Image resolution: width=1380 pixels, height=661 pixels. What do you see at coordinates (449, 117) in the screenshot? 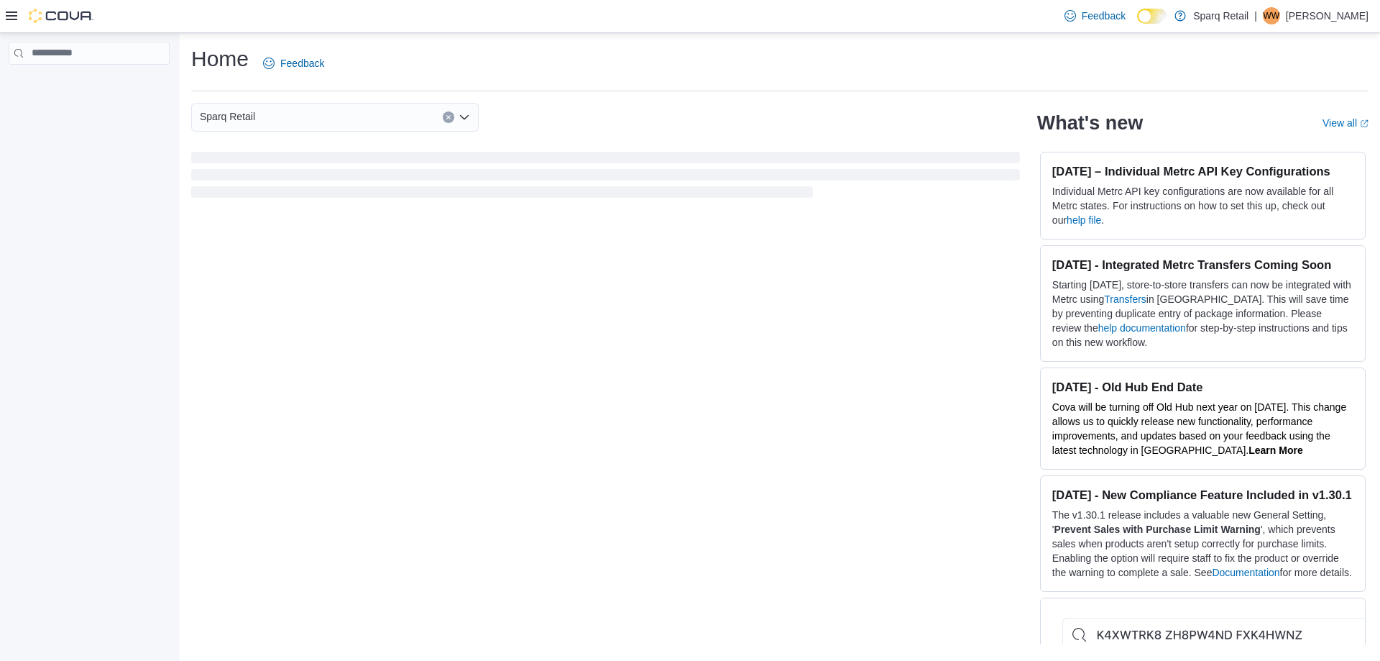
I see `button: Clear input` at bounding box center [449, 117].